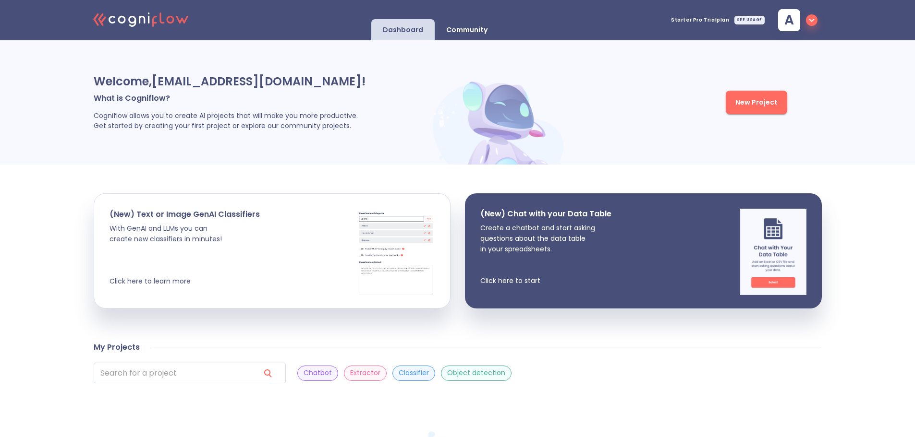  What do you see at coordinates (403, 30) in the screenshot?
I see `p: Dashboard` at bounding box center [403, 30].